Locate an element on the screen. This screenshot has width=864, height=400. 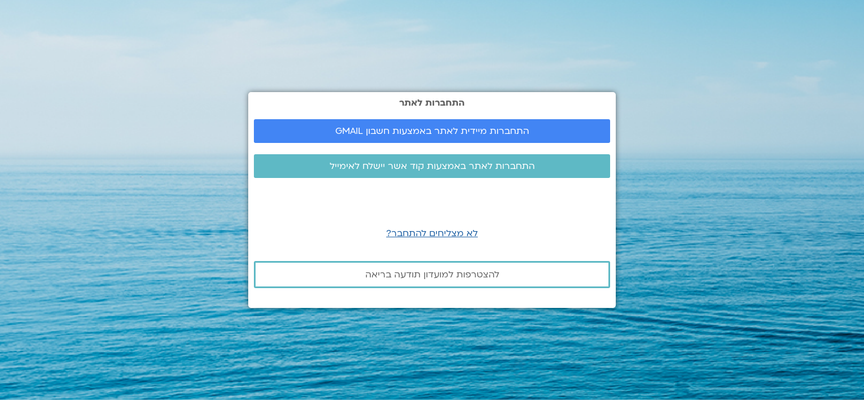
span: התחברות לאתר באמצעות קוד אשר יישלח לאימייל is located at coordinates (432, 166).